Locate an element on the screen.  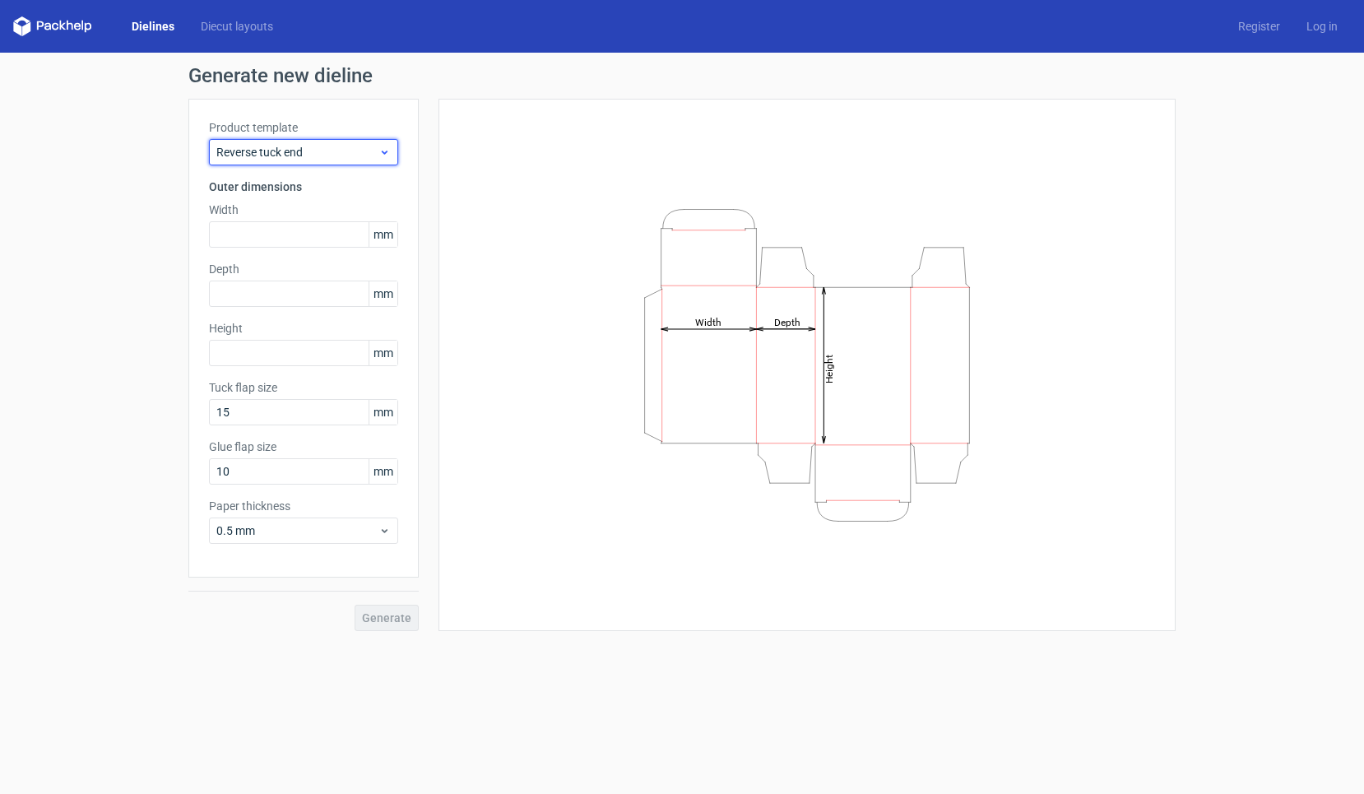
tspan: Width is located at coordinates (708, 322).